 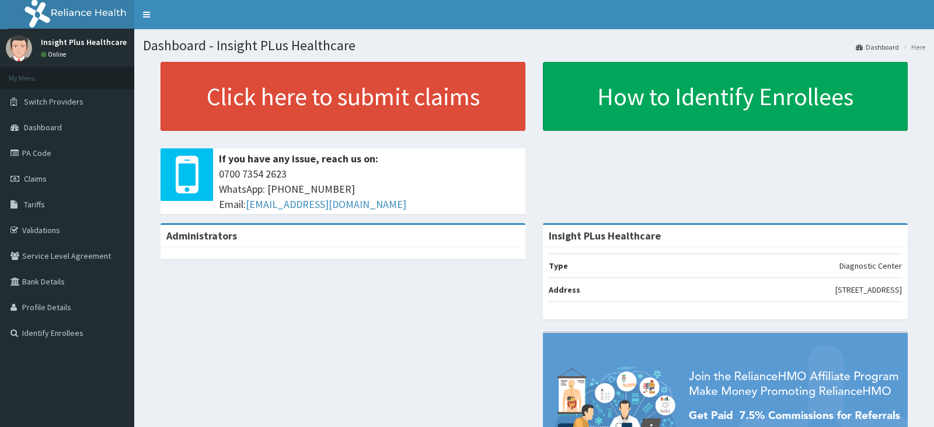 What do you see at coordinates (878, 47) in the screenshot?
I see `a: Dashboard` at bounding box center [878, 47].